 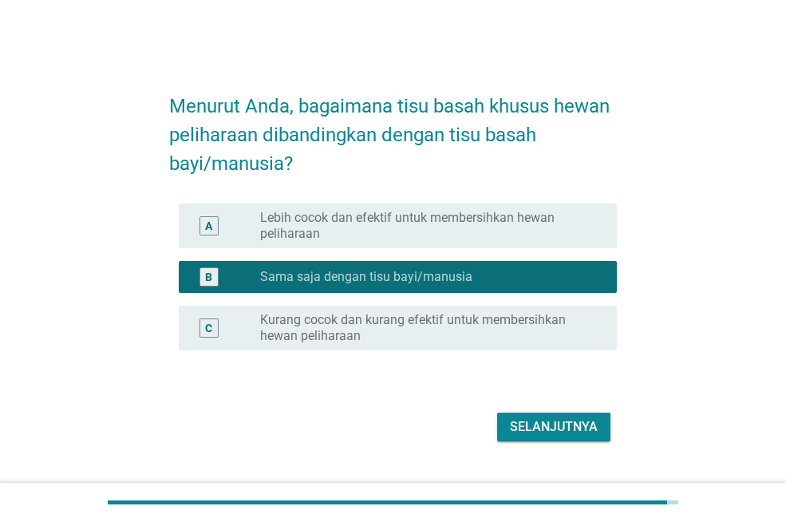 What do you see at coordinates (426, 226) in the screenshot?
I see `label: Lebih cocok dan efektif untuk membersihkan hewan peliharaan` at bounding box center [426, 226].